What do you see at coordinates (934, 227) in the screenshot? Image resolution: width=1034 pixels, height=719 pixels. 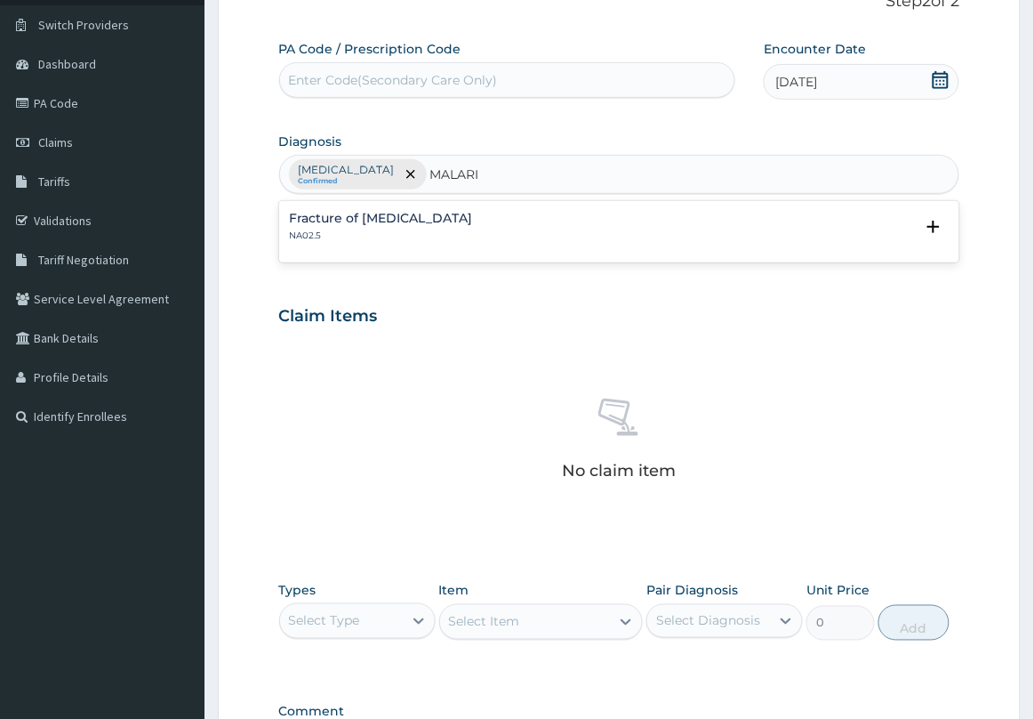 I see `i: open select status` at bounding box center [934, 227].